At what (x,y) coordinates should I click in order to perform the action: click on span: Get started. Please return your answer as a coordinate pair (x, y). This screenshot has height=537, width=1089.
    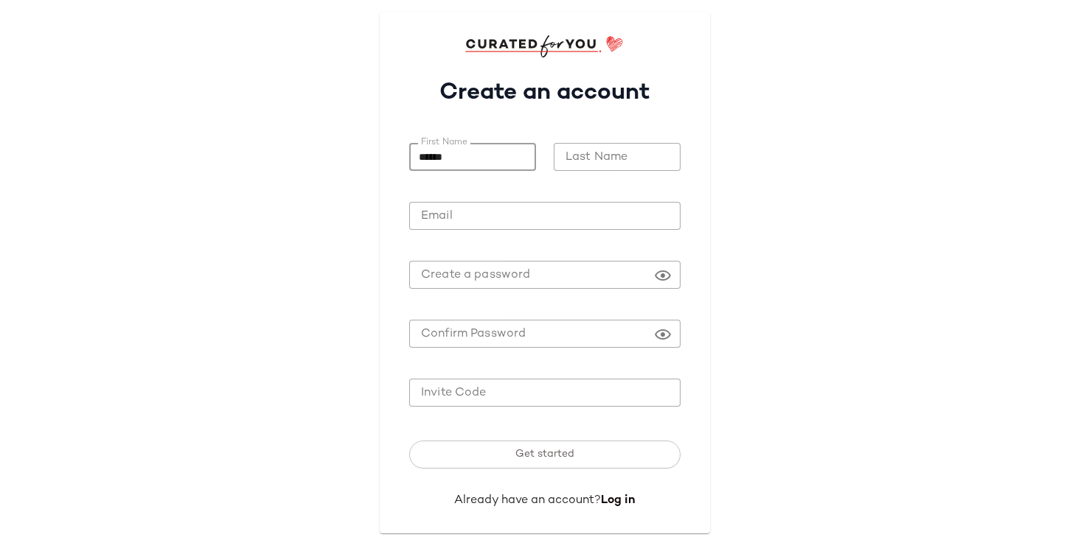
    Looking at the image, I should click on (544, 455).